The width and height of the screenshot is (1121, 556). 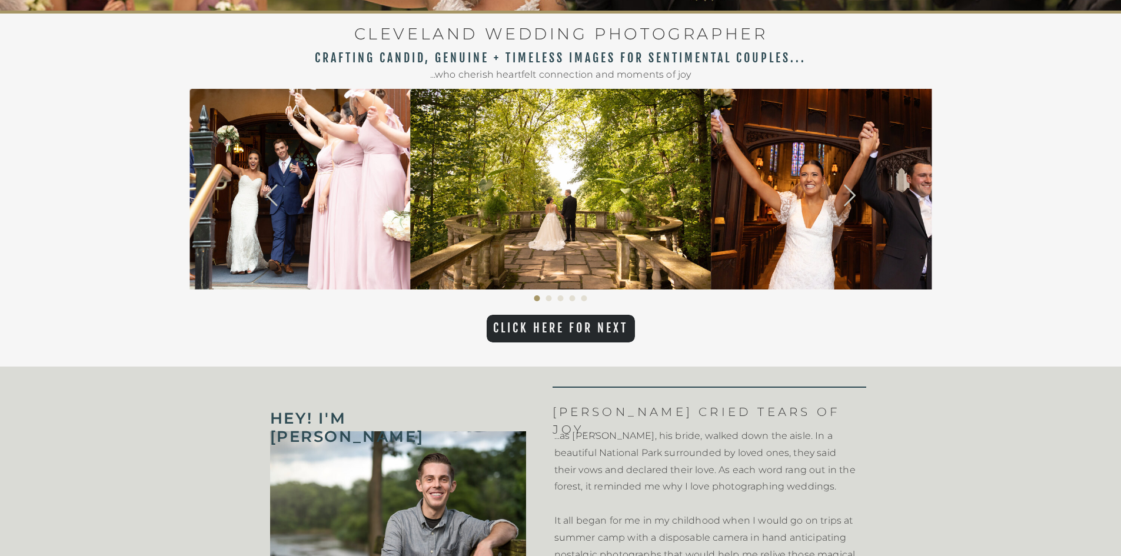 I want to click on img: Excited and happy bride and groom exit a church in Cleveland Ohio, holding hands as they celebrat..., so click(x=259, y=189).